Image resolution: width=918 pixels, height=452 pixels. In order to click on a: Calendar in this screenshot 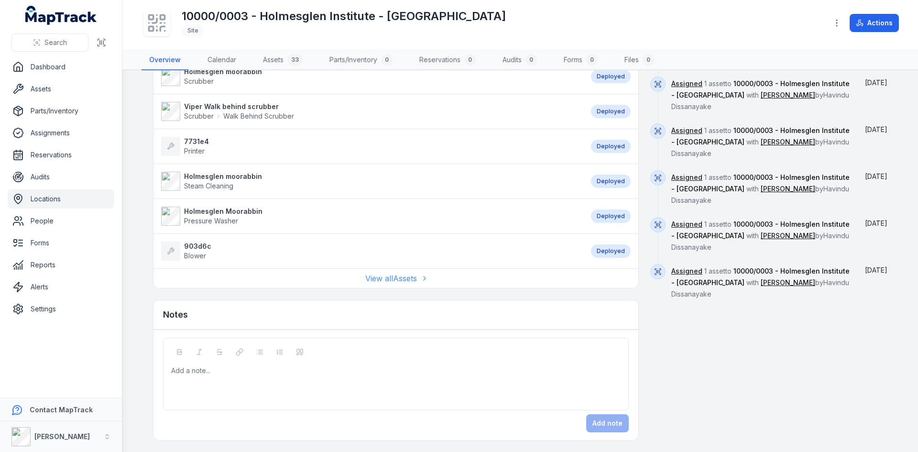, I will do `click(222, 60)`.